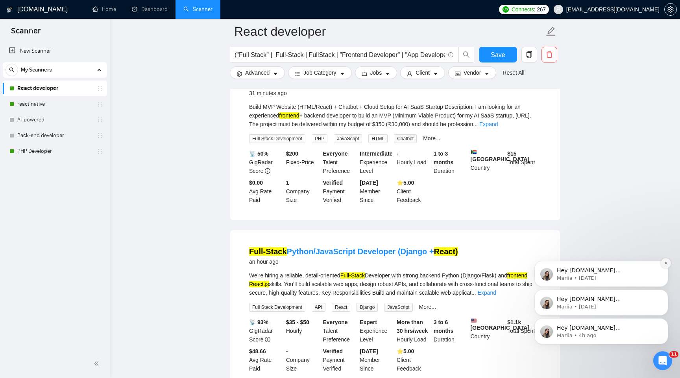  What do you see at coordinates (367, 308) in the screenshot?
I see `span: Django` at bounding box center [367, 308].